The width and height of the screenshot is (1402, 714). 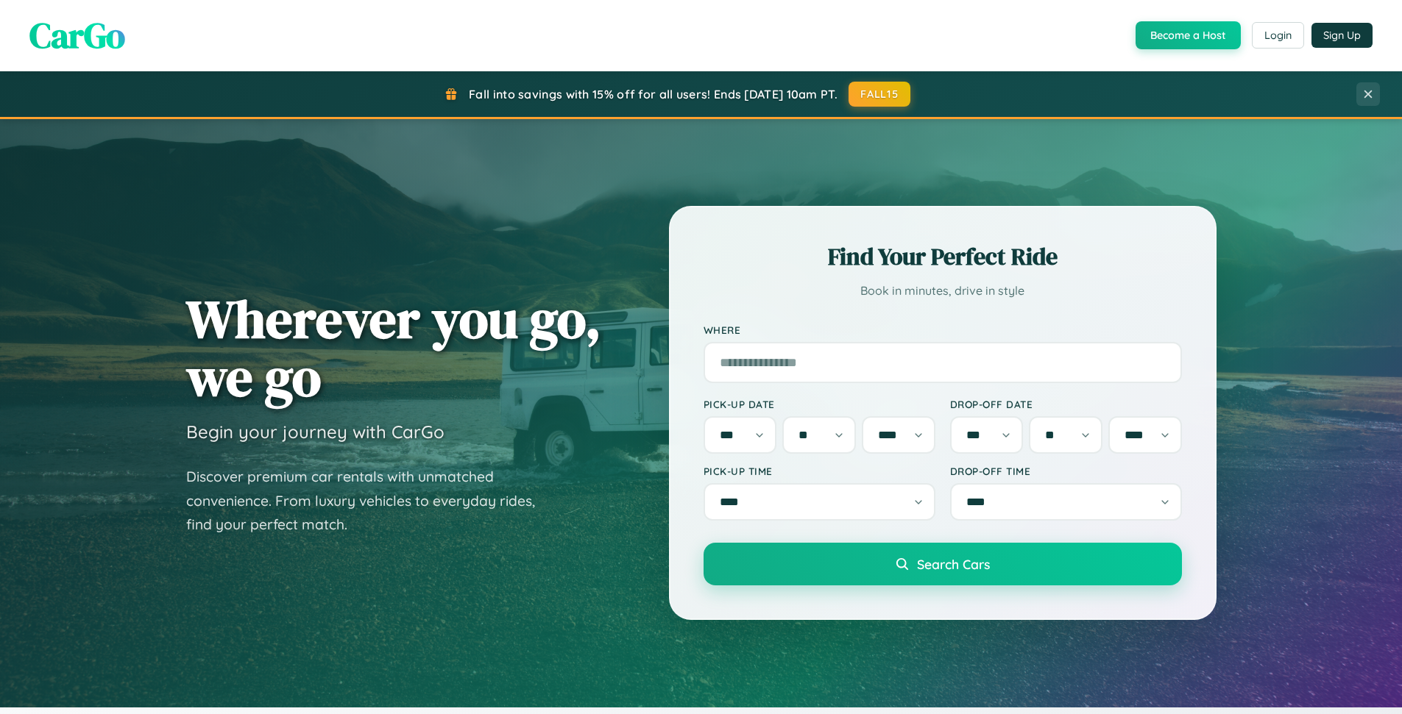 I want to click on button: Become a Host, so click(x=1187, y=35).